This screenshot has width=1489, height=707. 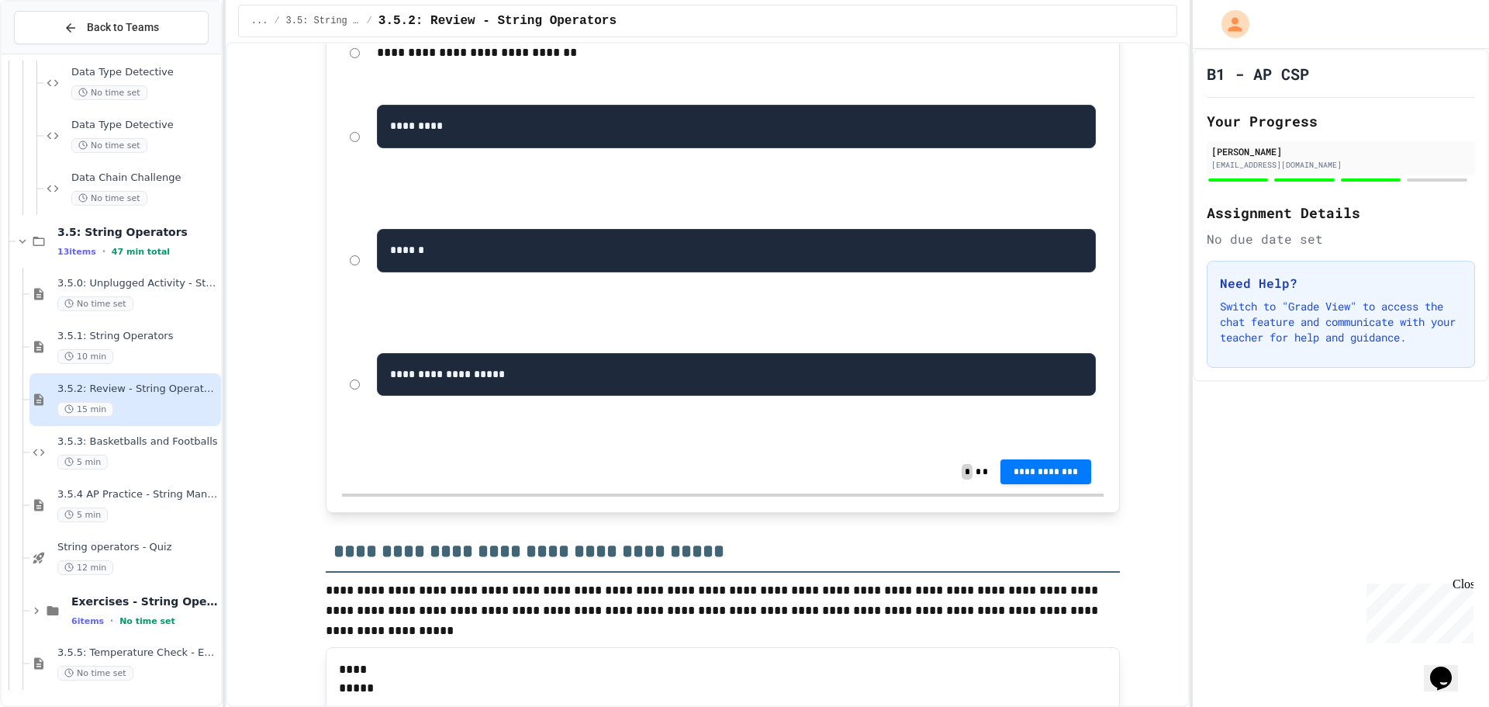 What do you see at coordinates (123, 27) in the screenshot?
I see `span: Back to Teams` at bounding box center [123, 27].